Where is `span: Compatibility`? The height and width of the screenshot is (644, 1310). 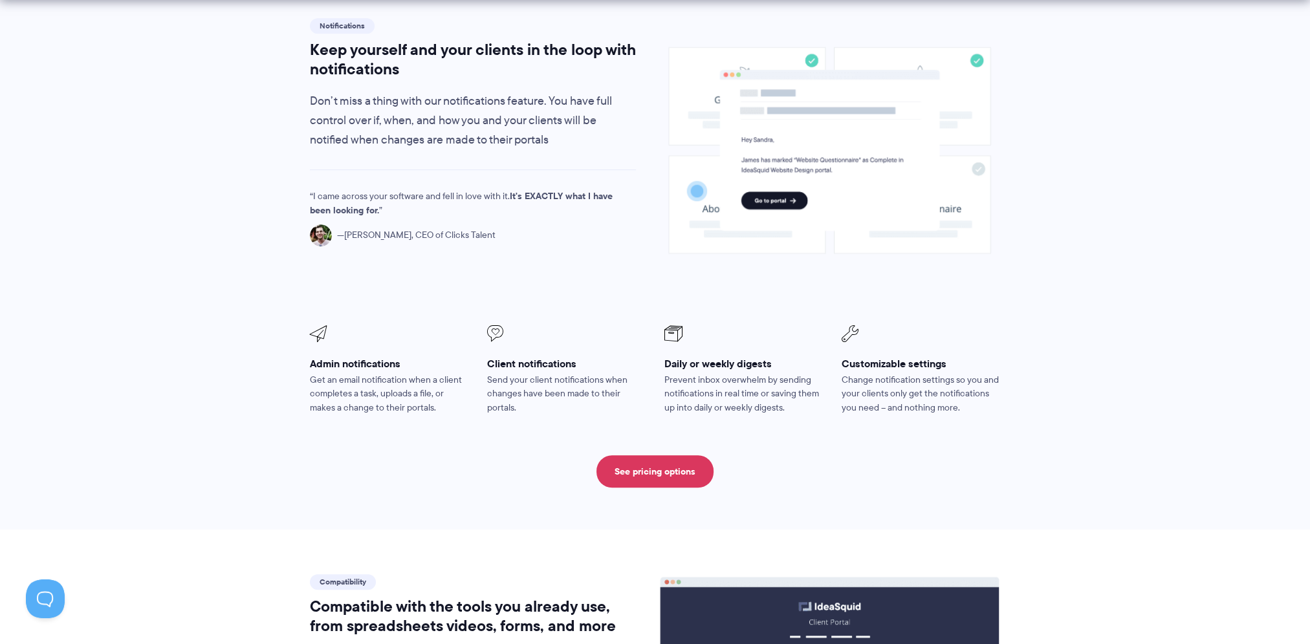 span: Compatibility is located at coordinates (343, 582).